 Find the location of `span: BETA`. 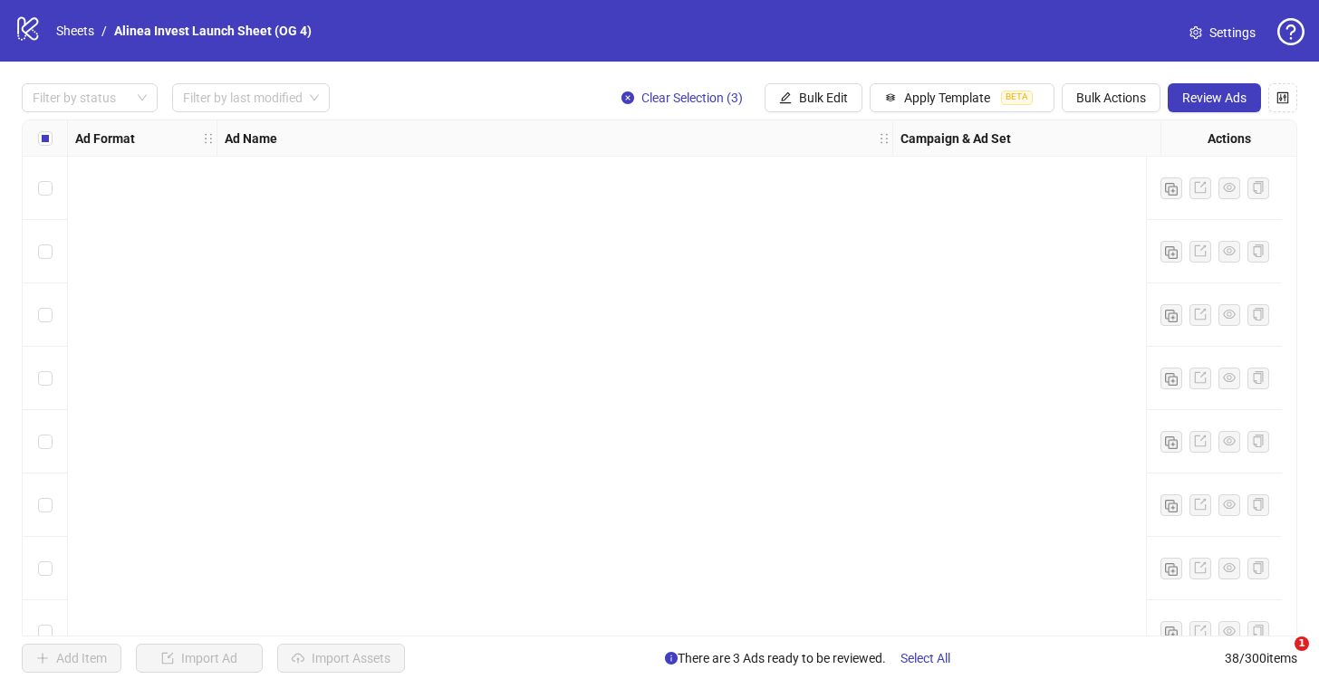

span: BETA is located at coordinates (1016, 98).